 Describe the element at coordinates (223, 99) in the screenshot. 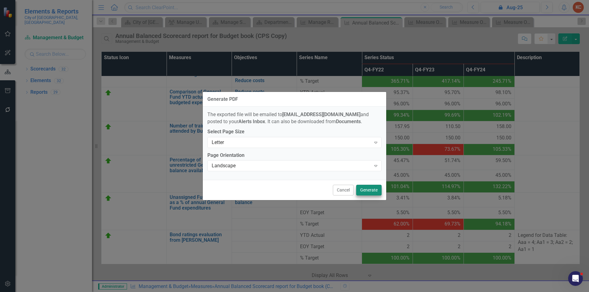

I see `div: Generate PDF` at that location.